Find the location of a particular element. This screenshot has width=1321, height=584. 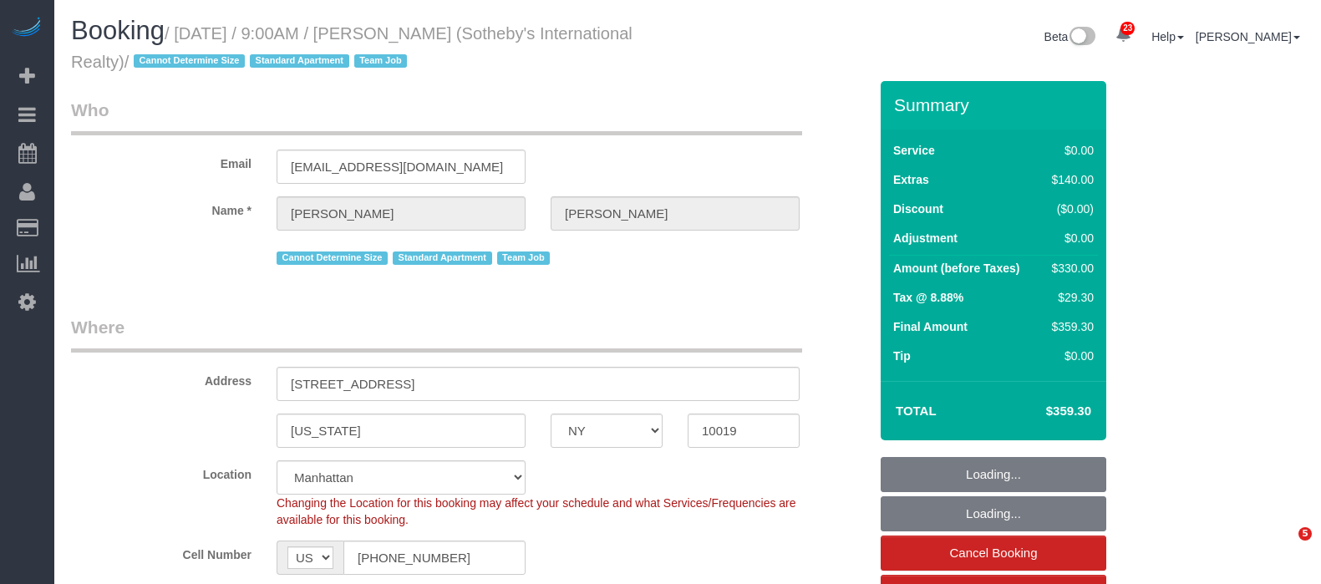

label: Name * is located at coordinates (161, 207).